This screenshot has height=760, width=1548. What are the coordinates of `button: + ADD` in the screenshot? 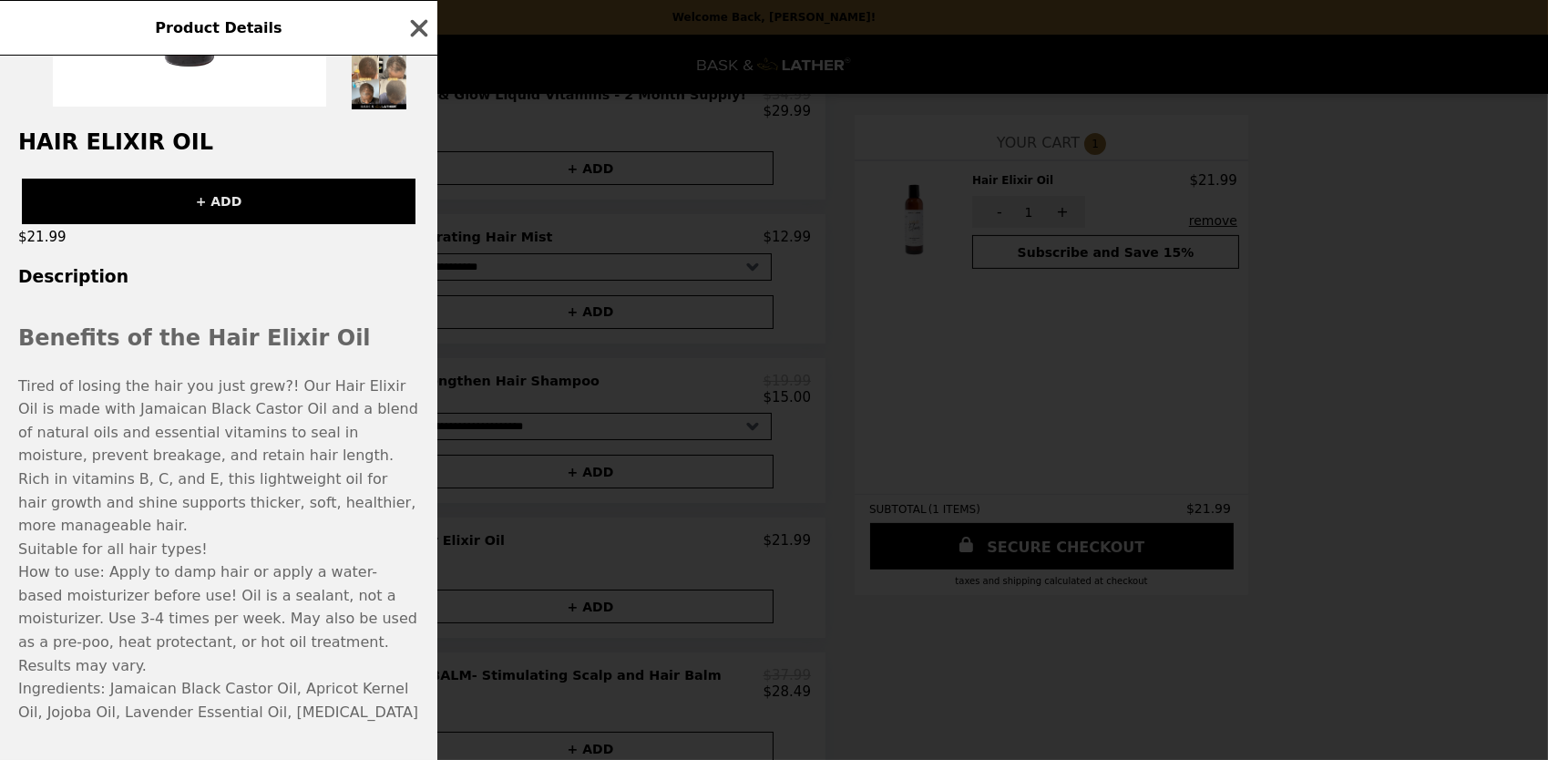 It's located at (219, 201).